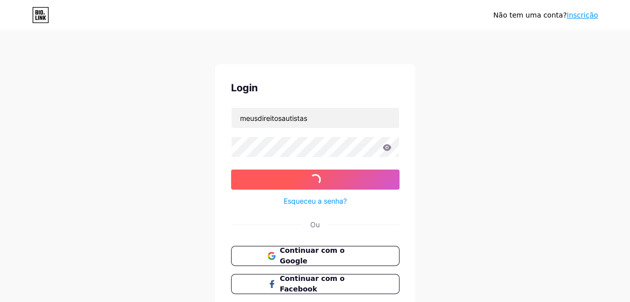  What do you see at coordinates (315, 256) in the screenshot?
I see `a: Continuar com o Google` at bounding box center [315, 256].